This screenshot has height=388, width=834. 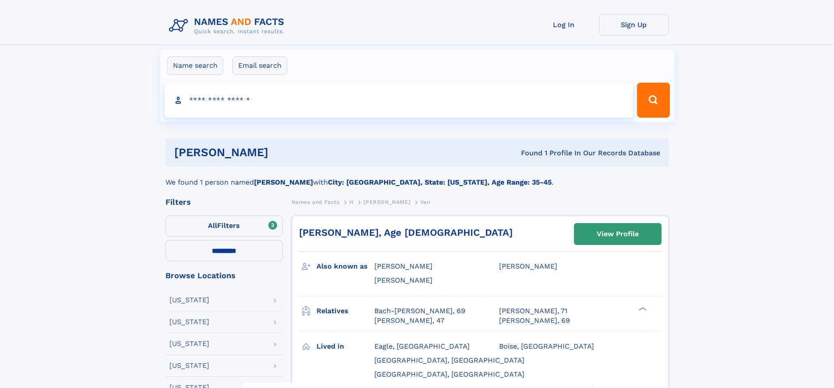 I want to click on div: Browse Locations, so click(x=224, y=276).